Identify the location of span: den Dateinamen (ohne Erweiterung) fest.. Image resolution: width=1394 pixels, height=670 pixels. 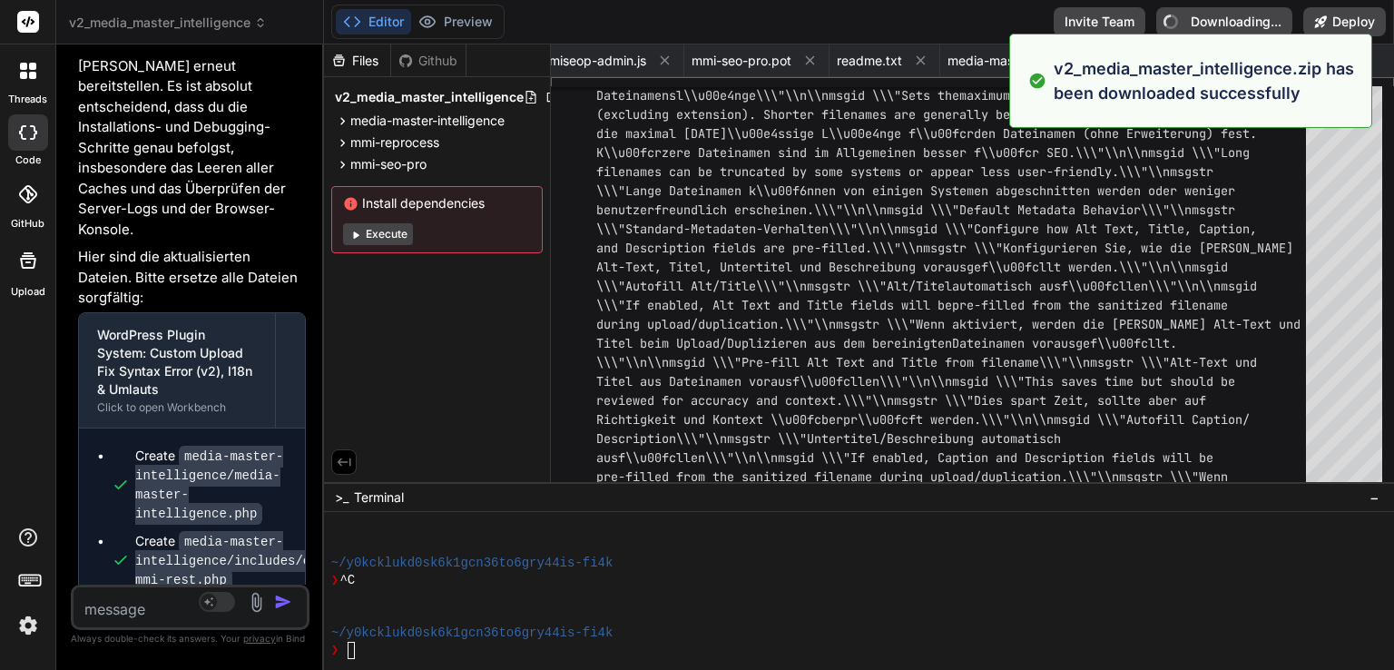
(1116, 133).